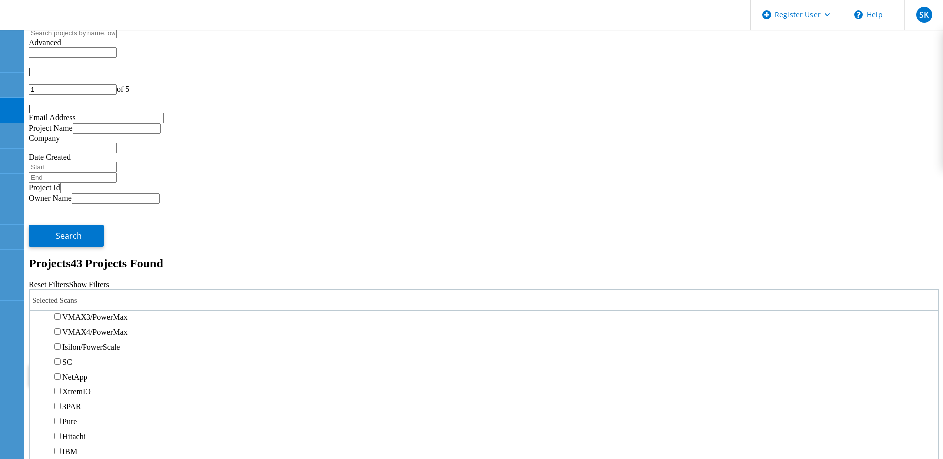  I want to click on label: XtremIO, so click(77, 392).